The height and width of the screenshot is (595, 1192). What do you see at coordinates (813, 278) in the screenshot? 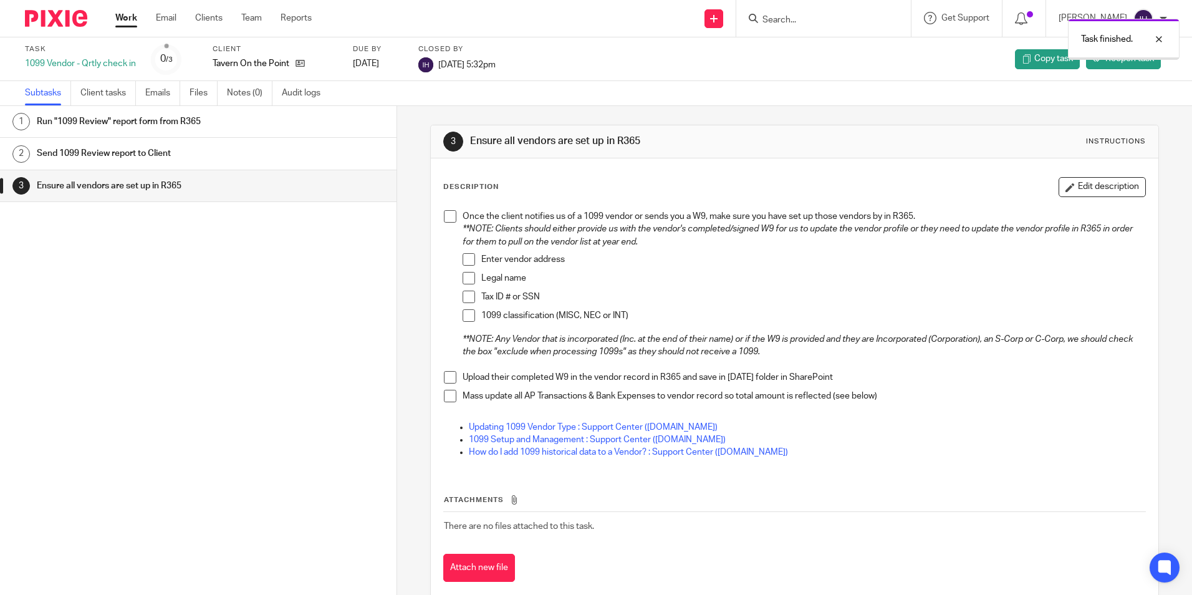
I see `p: Legal name` at bounding box center [813, 278].